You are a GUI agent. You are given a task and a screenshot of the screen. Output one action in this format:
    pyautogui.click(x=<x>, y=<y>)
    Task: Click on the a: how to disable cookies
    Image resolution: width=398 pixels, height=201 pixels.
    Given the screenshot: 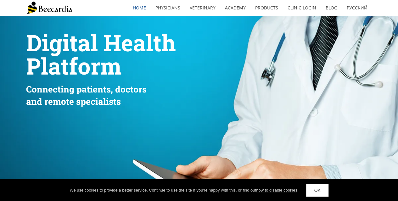 What is the action you would take?
    pyautogui.click(x=276, y=190)
    